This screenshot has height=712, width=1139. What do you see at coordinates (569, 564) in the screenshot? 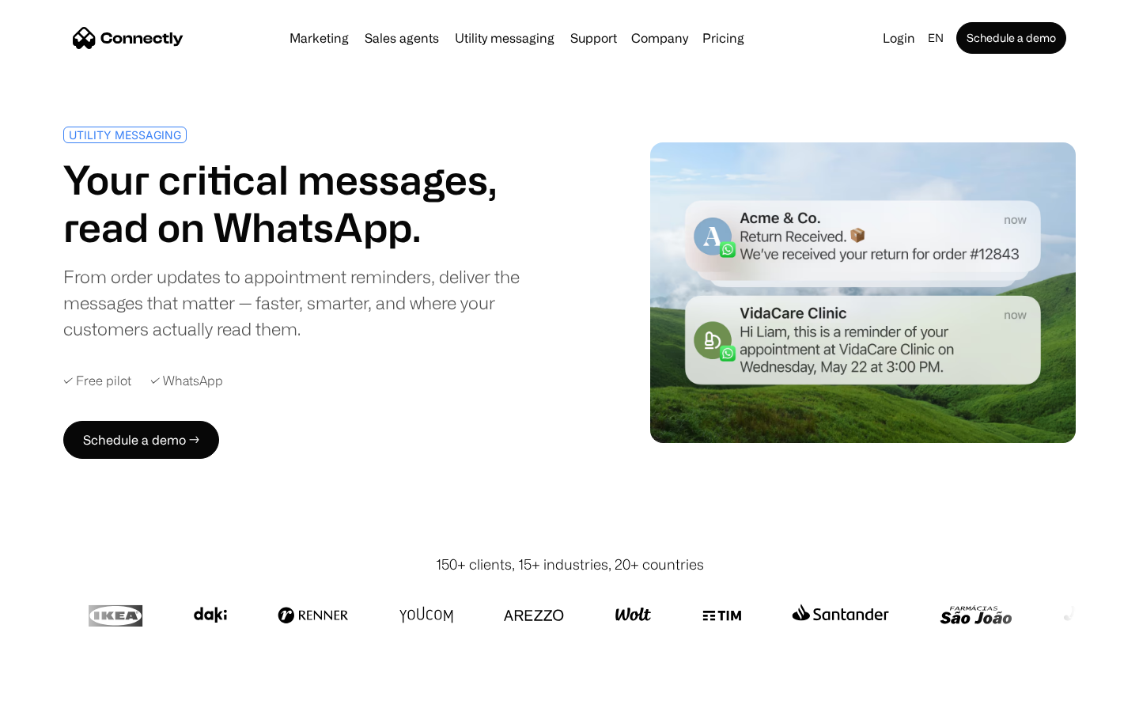
I see `div: 150+ clients, 15+ industries, 20+ countries` at bounding box center [569, 564].